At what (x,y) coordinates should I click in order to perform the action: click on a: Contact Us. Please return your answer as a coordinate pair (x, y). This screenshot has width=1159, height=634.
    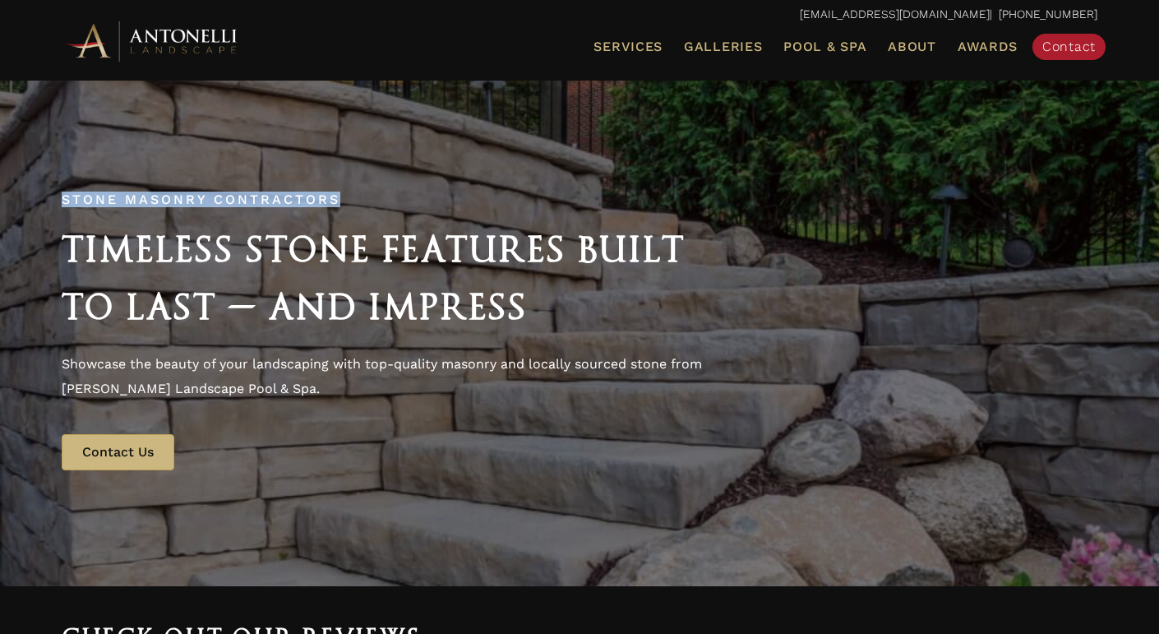
    Looking at the image, I should click on (118, 452).